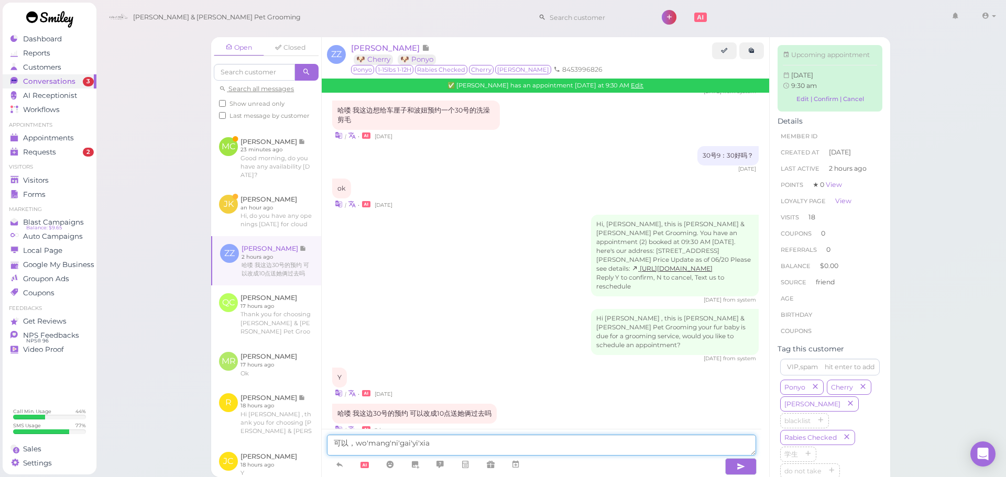 Image resolution: width=1006 pixels, height=477 pixels. I want to click on a: NPS Feedbacks NPS® 96, so click(49, 335).